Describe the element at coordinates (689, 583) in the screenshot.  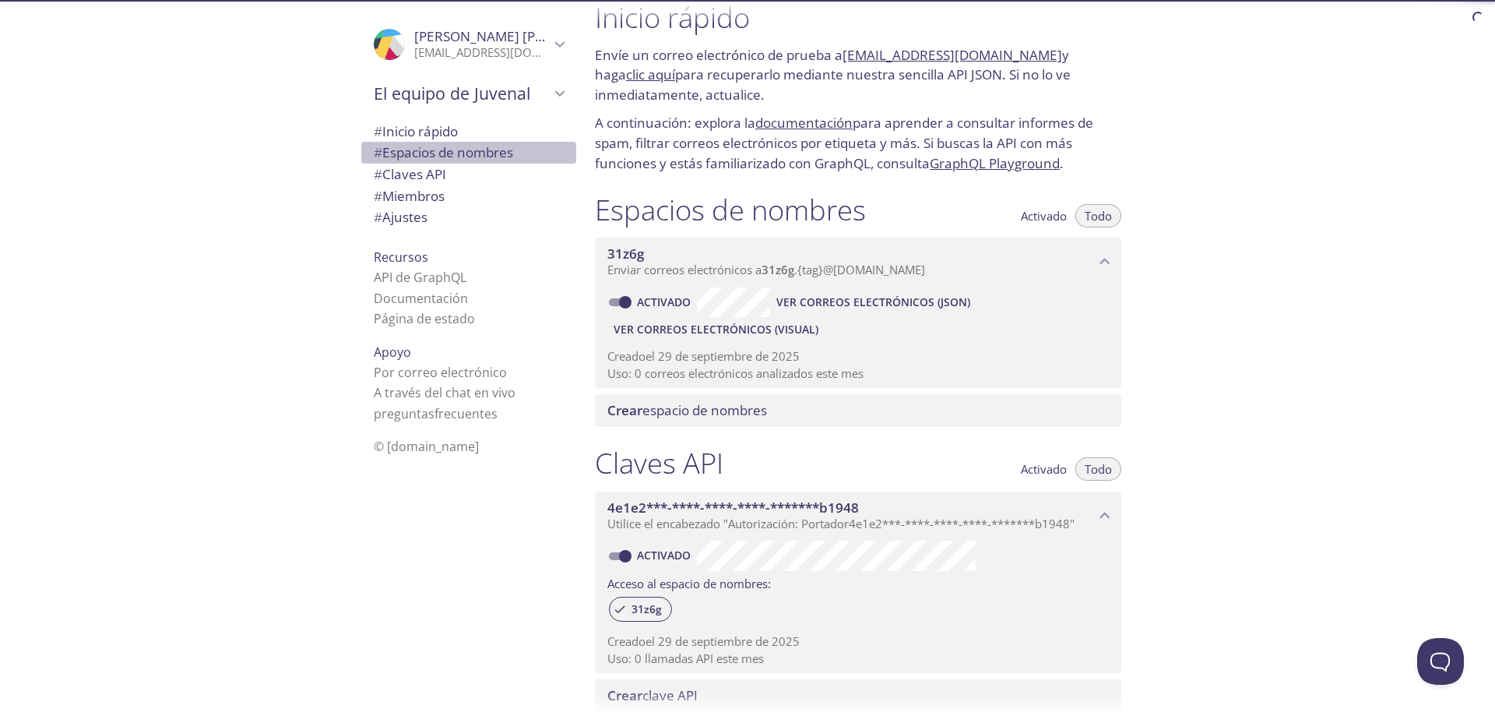
I see `font: Acceso al espacio de nombres:` at that location.